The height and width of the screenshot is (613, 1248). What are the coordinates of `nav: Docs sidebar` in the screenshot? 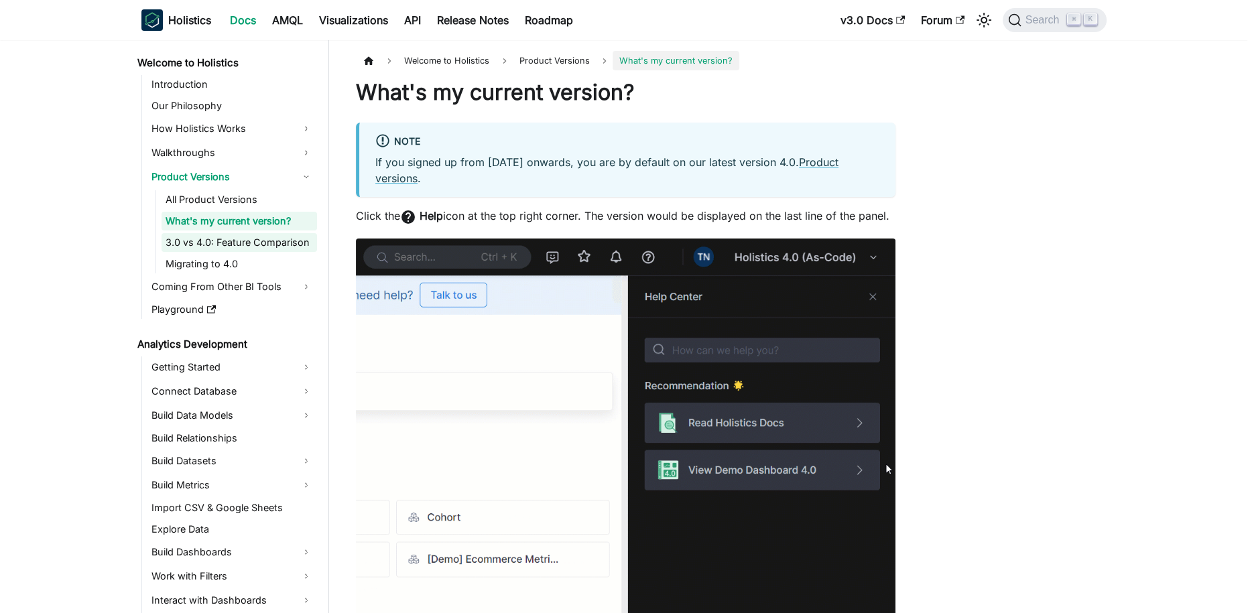 It's located at (229, 326).